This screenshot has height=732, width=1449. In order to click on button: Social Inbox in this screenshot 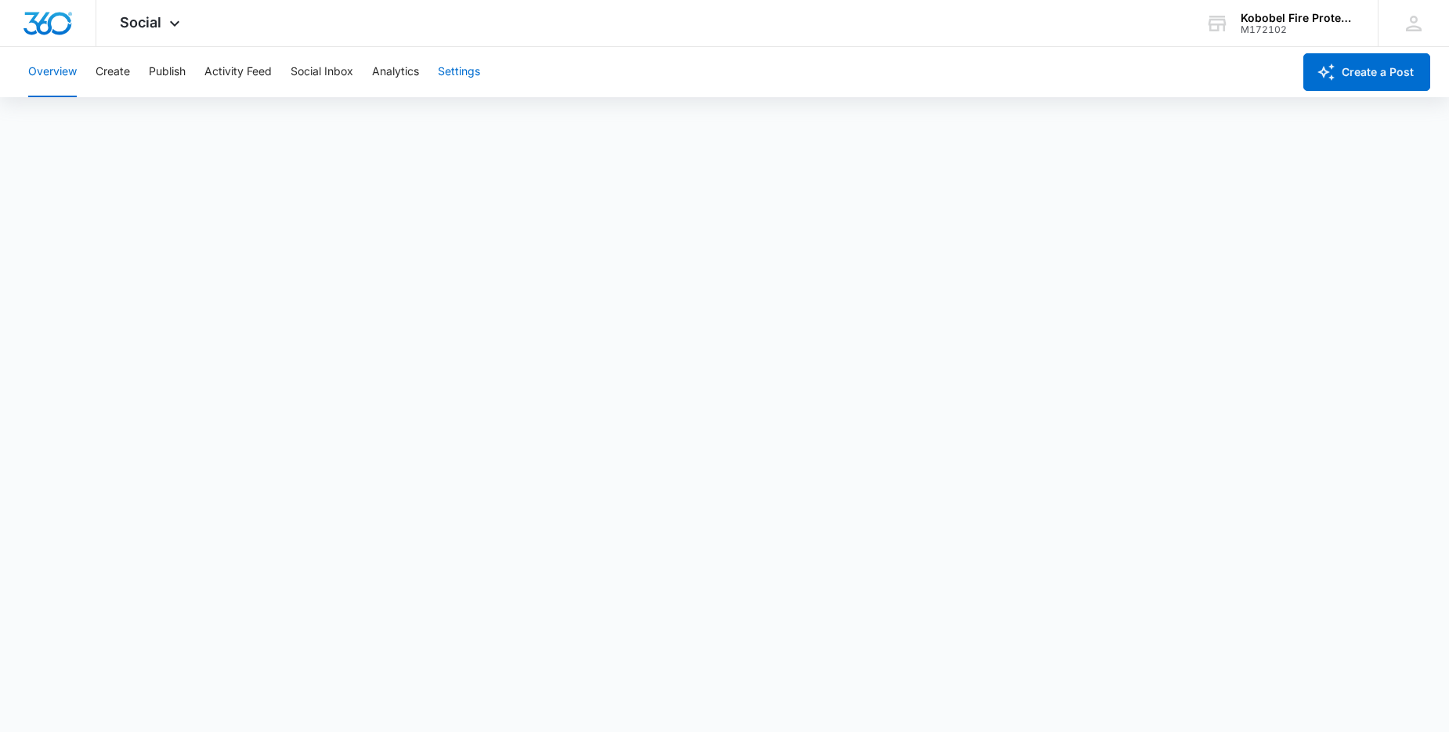, I will do `click(322, 72)`.